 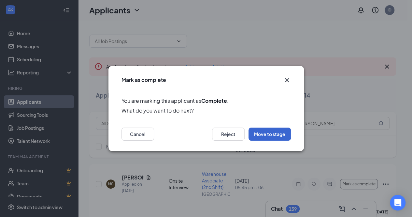 What do you see at coordinates (138, 134) in the screenshot?
I see `button: Cancel` at bounding box center [138, 134].